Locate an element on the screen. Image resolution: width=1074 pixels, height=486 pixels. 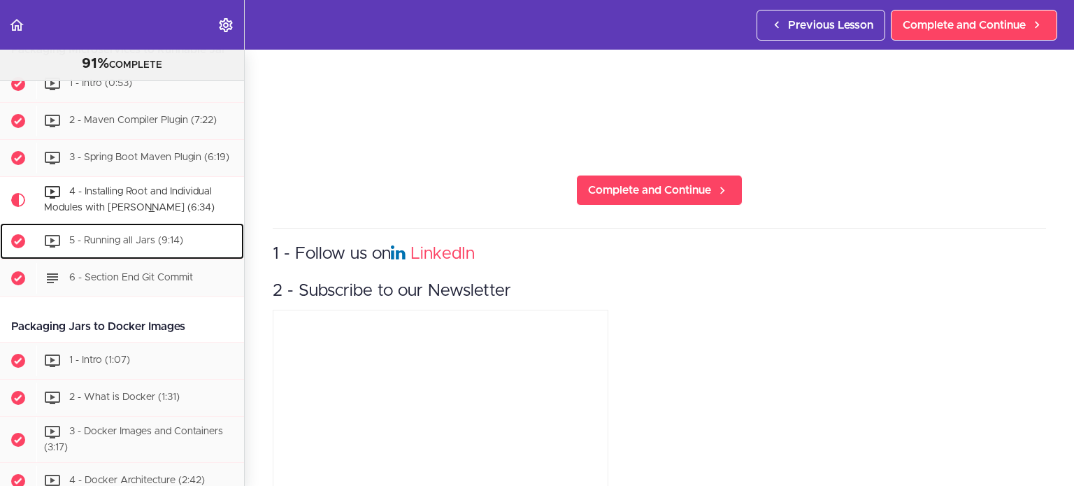
span: 5 - Running all Jars (9:14) is located at coordinates (126, 241).